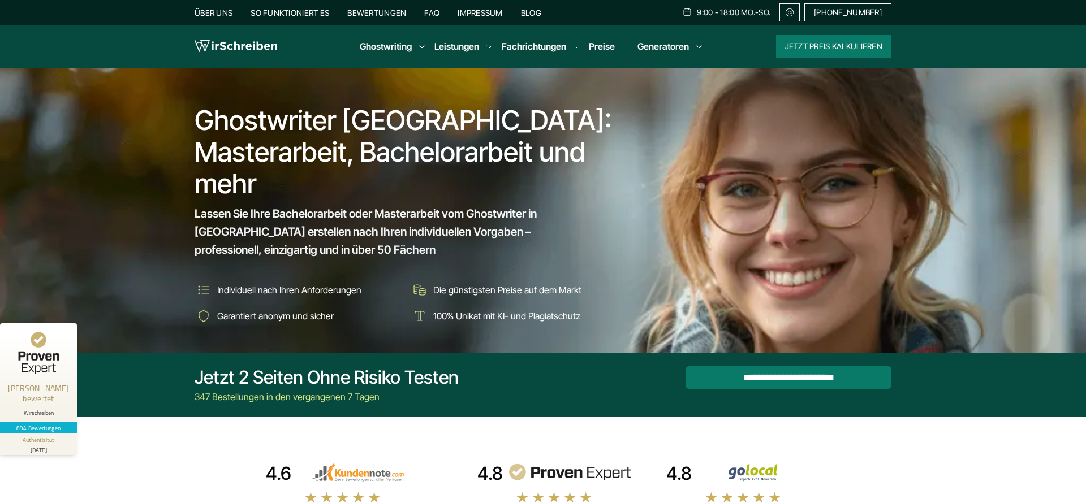 The width and height of the screenshot is (1086, 503). I want to click on a: Leistungen, so click(456, 46).